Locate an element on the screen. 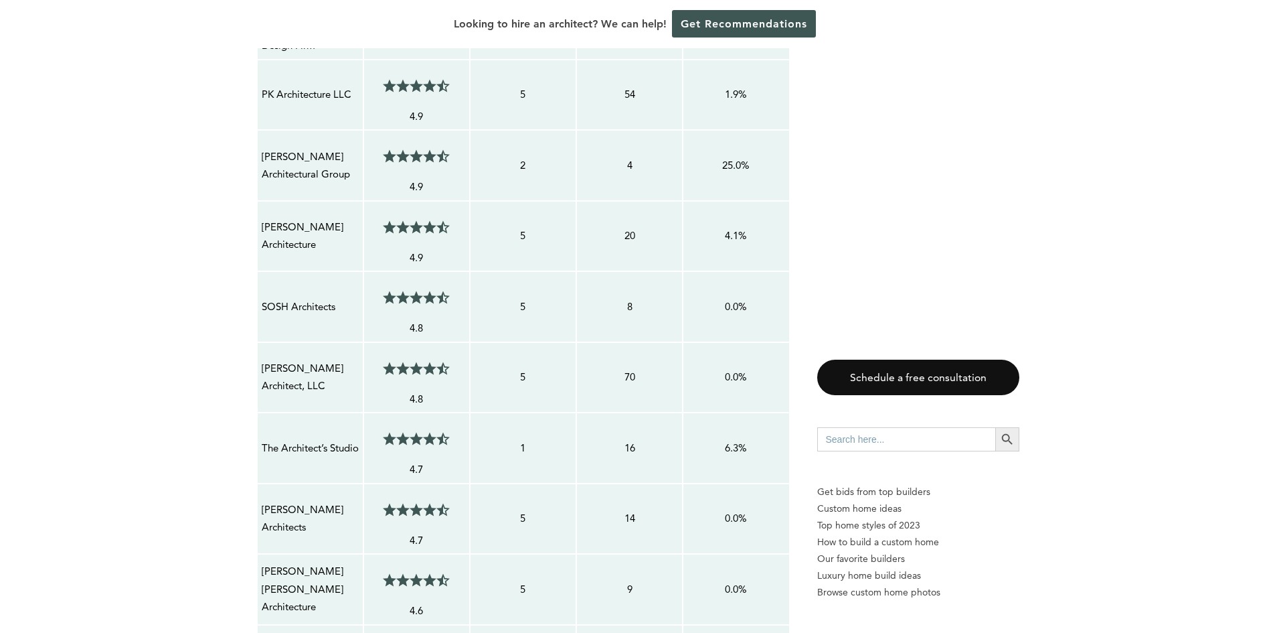 This screenshot has width=1275, height=633. a: Top home styles of 2023 is located at coordinates (918, 525).